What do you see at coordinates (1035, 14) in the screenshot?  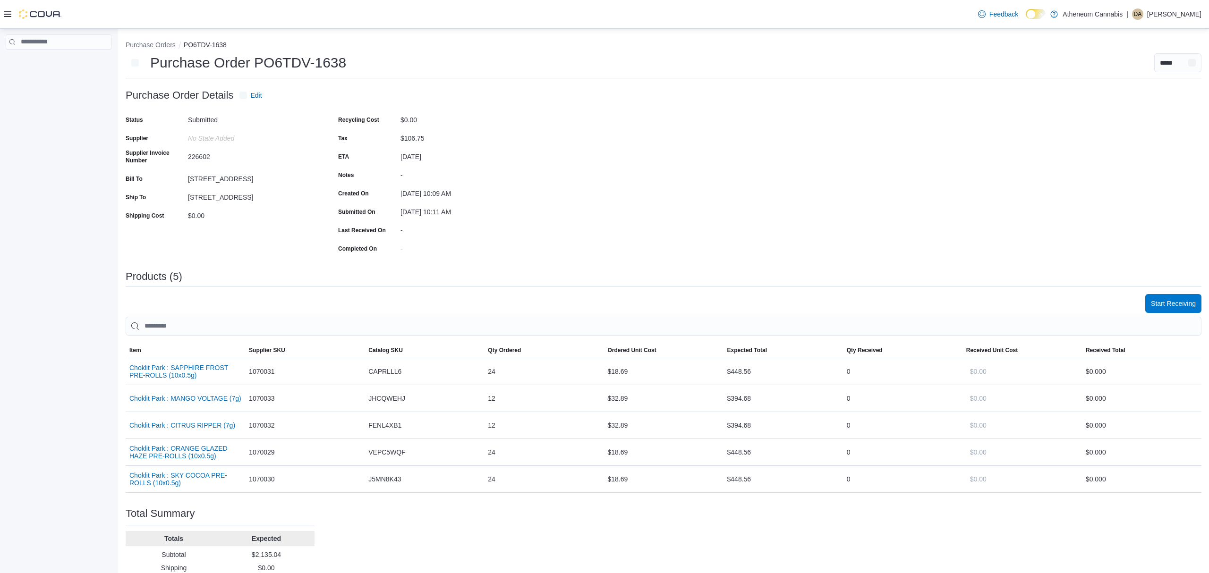 I see `input: Dark Mode` at bounding box center [1035, 14].